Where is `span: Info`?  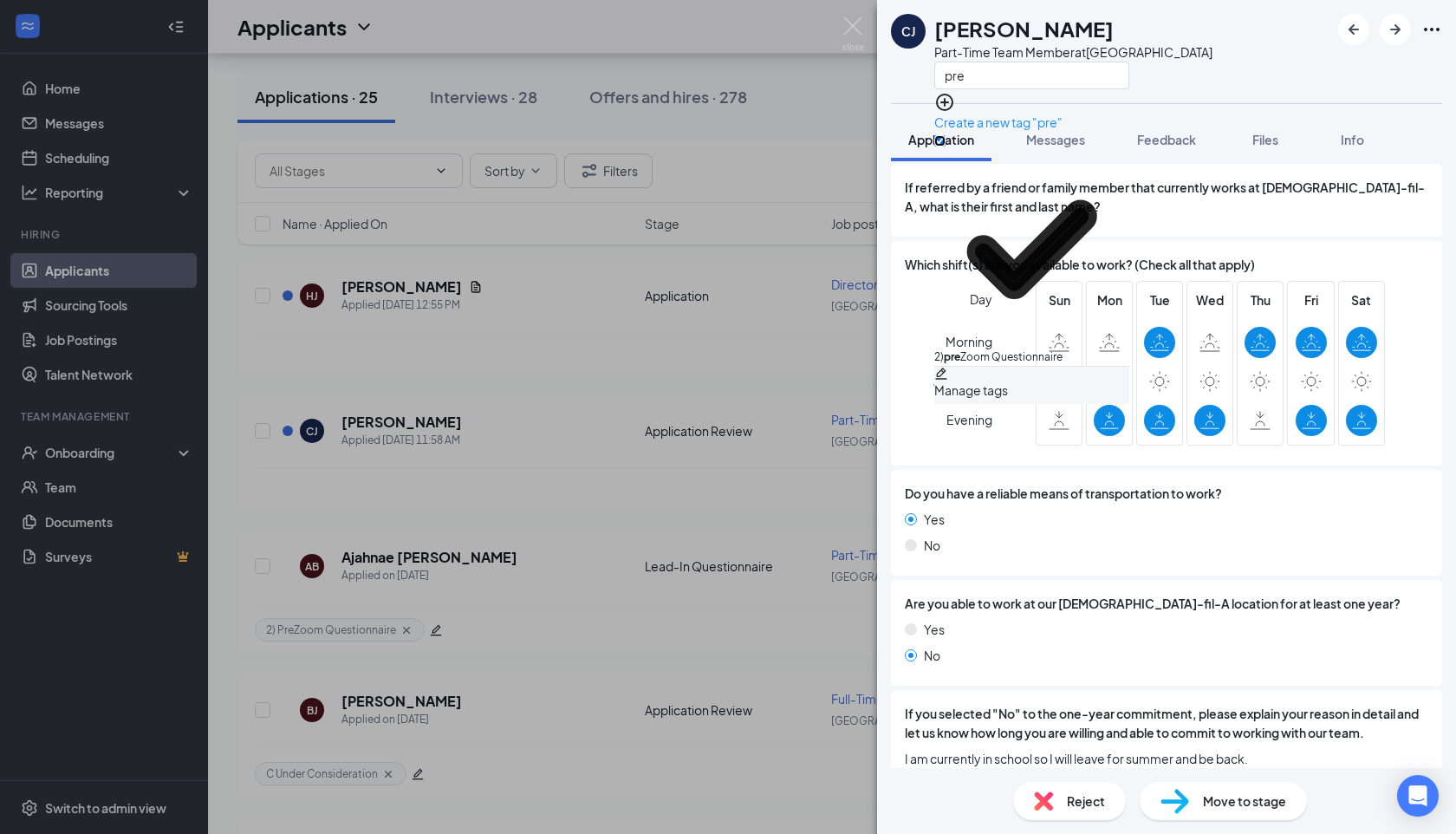
span: Info is located at coordinates (1351, 140).